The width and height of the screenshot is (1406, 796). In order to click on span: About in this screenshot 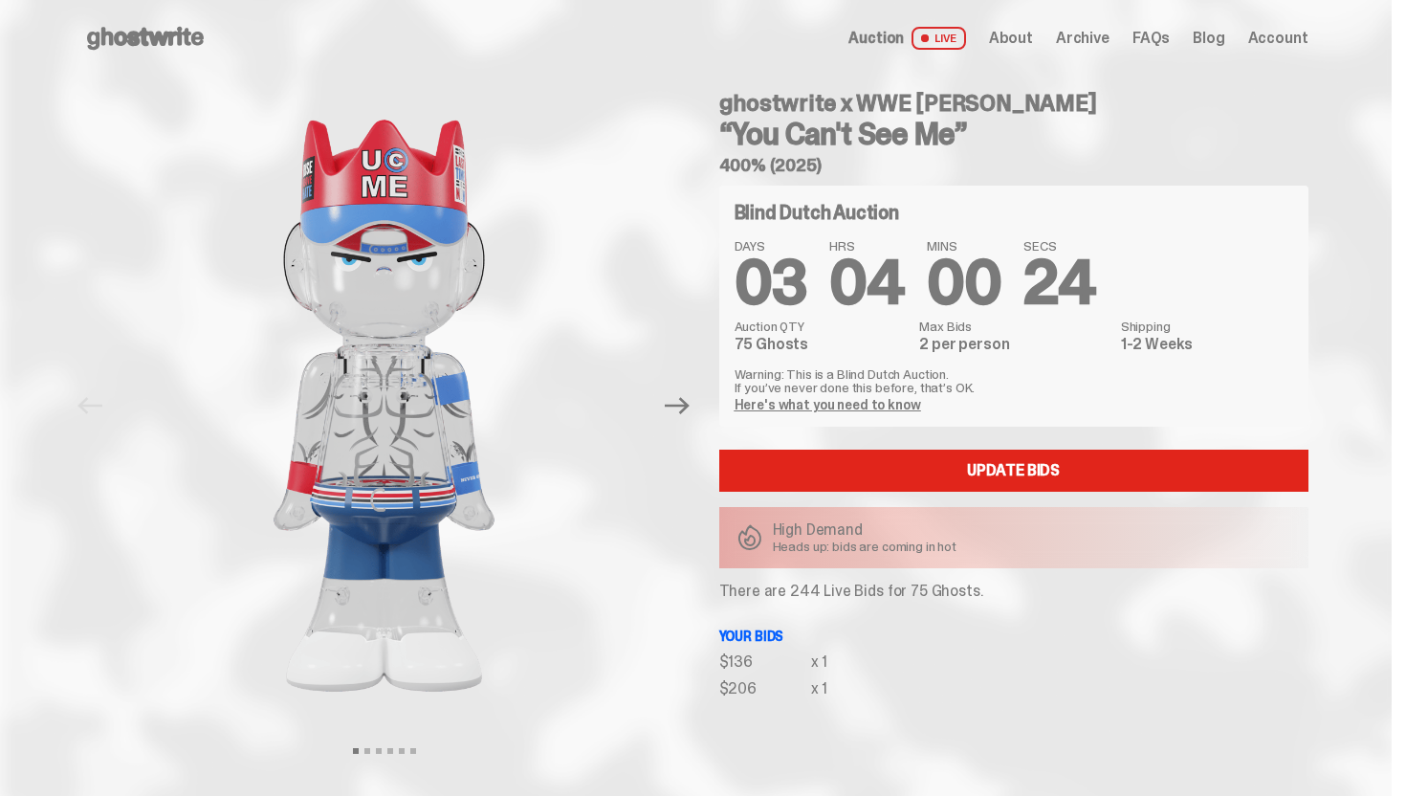, I will do `click(1011, 38)`.